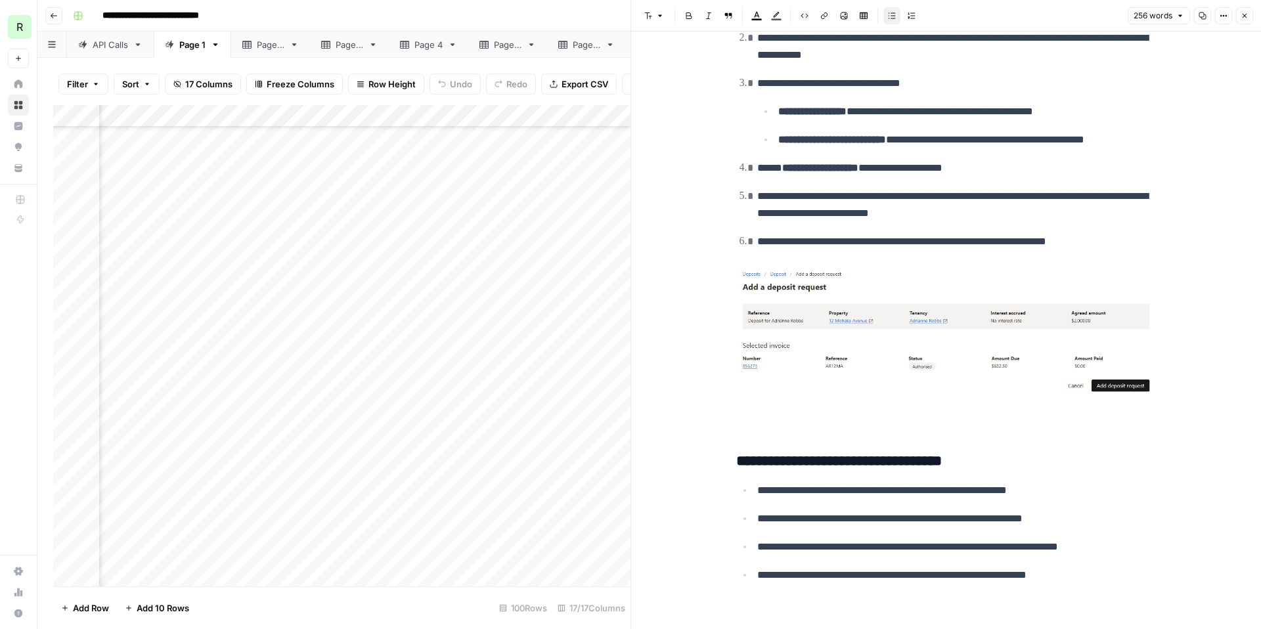 This screenshot has height=629, width=1261. I want to click on span: Redo, so click(517, 84).